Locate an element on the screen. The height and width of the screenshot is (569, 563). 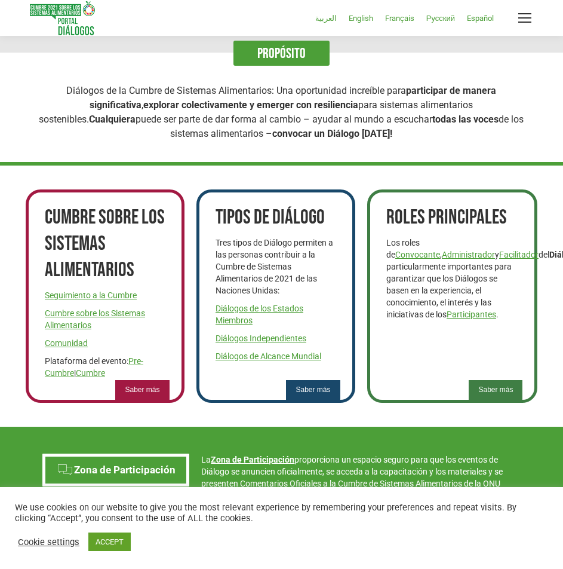
strong: Cualquiera is located at coordinates (112, 119).